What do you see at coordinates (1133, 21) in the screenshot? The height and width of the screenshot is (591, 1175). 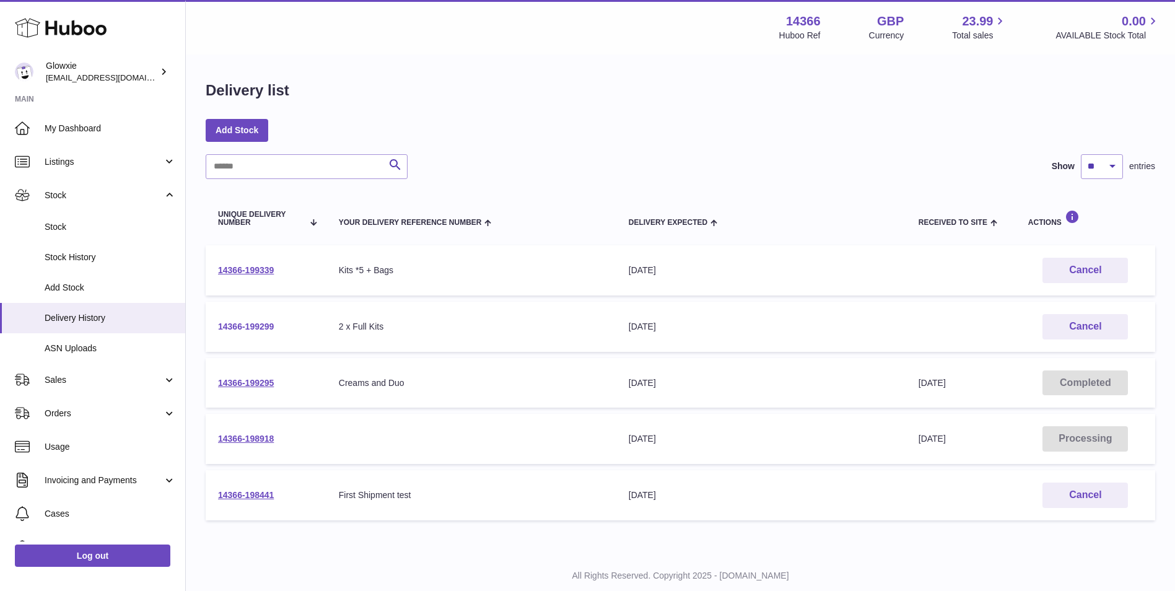 I see `span: 0.00` at bounding box center [1133, 21].